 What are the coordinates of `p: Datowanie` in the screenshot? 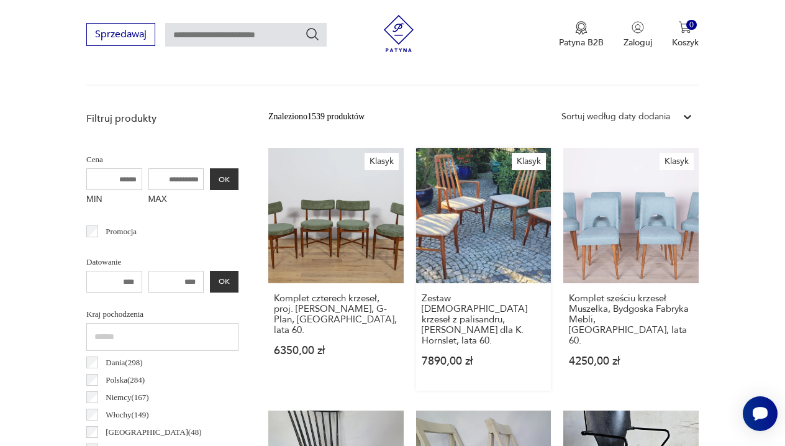 It's located at (162, 262).